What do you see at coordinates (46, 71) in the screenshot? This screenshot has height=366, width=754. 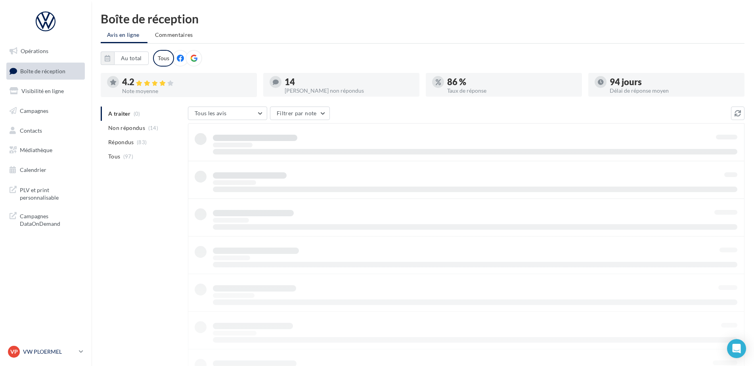 I see `a: Boîte de réception` at bounding box center [46, 71].